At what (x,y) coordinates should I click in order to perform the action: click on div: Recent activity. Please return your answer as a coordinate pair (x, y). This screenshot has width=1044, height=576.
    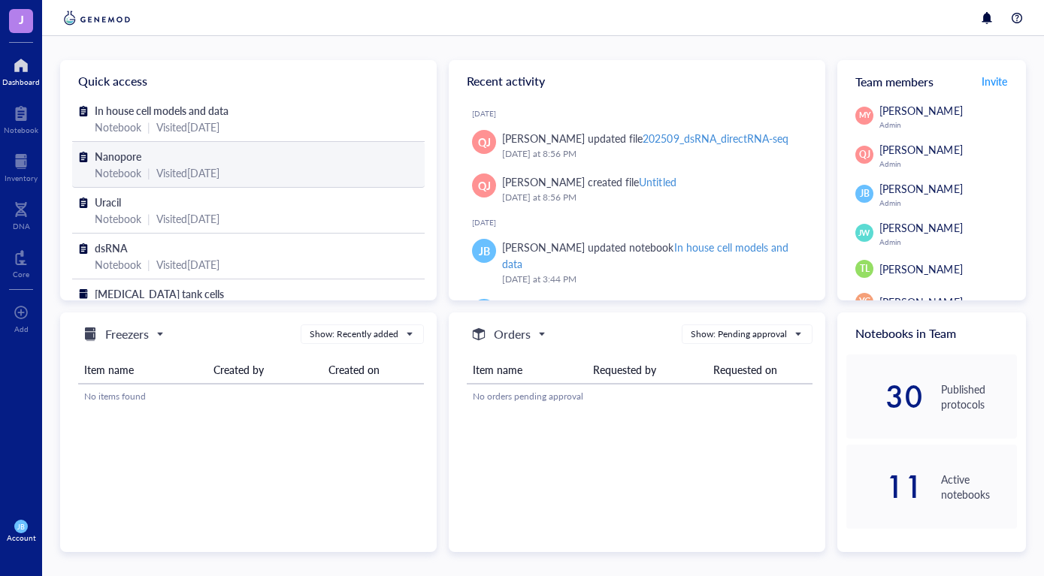
    Looking at the image, I should click on (636, 81).